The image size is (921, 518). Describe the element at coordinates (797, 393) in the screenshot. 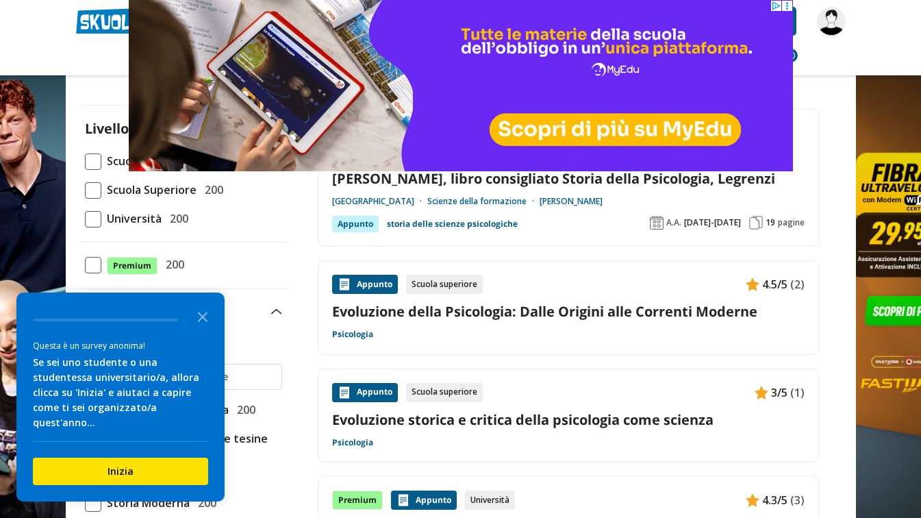

I see `span: (1)` at that location.